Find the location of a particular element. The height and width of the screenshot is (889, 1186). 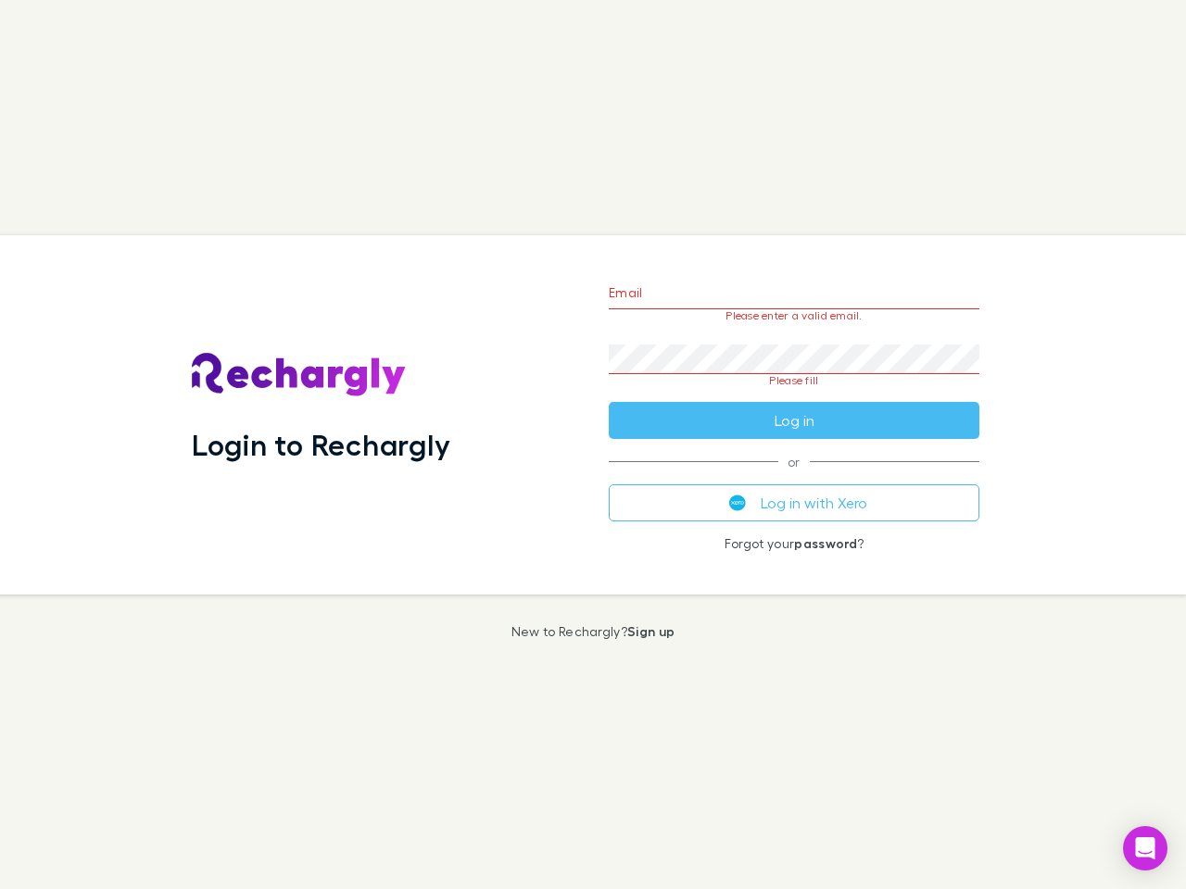

span: or is located at coordinates (794, 461).